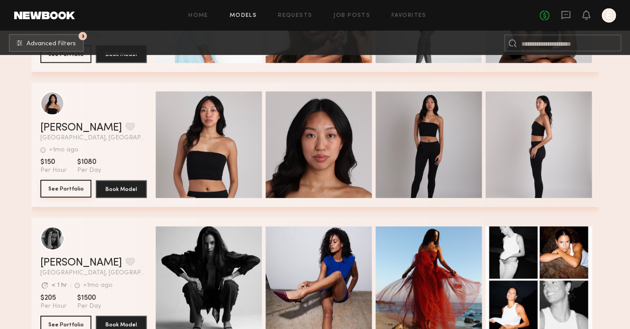  What do you see at coordinates (59, 285) in the screenshot?
I see `div: < 1 hr` at bounding box center [59, 285].